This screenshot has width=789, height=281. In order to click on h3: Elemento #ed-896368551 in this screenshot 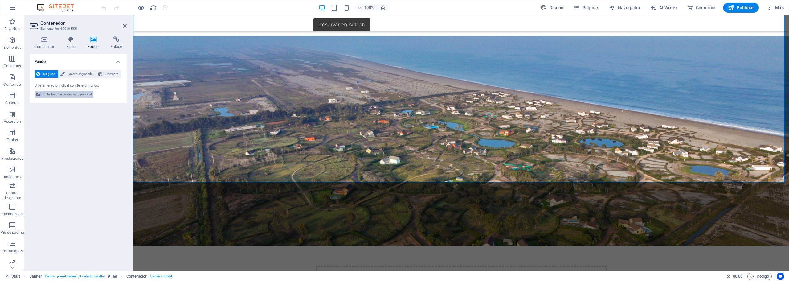, I will do `click(77, 29)`.